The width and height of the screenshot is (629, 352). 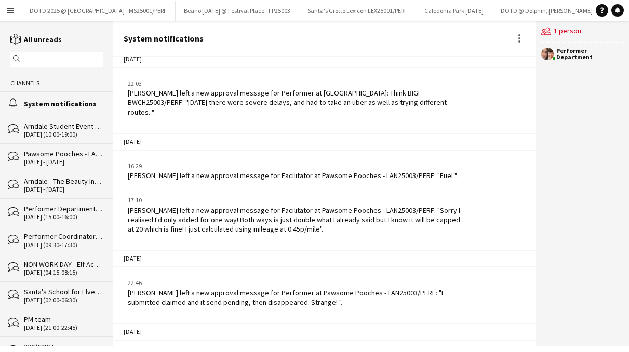 I want to click on div: 330/COST, so click(x=63, y=347).